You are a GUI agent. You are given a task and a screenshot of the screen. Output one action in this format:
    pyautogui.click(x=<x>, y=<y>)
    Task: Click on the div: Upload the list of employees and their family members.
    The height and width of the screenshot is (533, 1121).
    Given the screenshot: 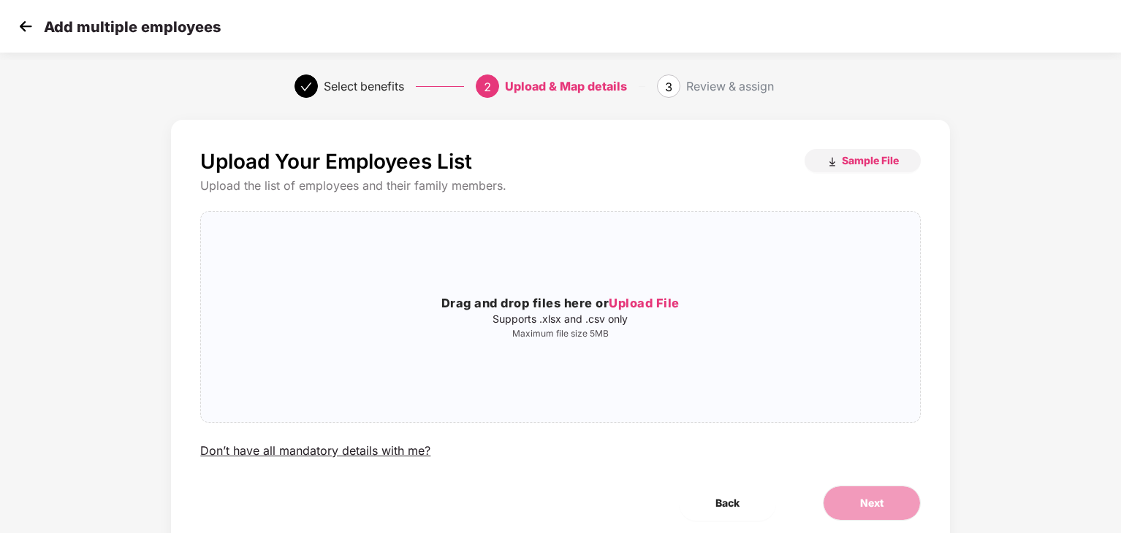 What is the action you would take?
    pyautogui.click(x=560, y=186)
    